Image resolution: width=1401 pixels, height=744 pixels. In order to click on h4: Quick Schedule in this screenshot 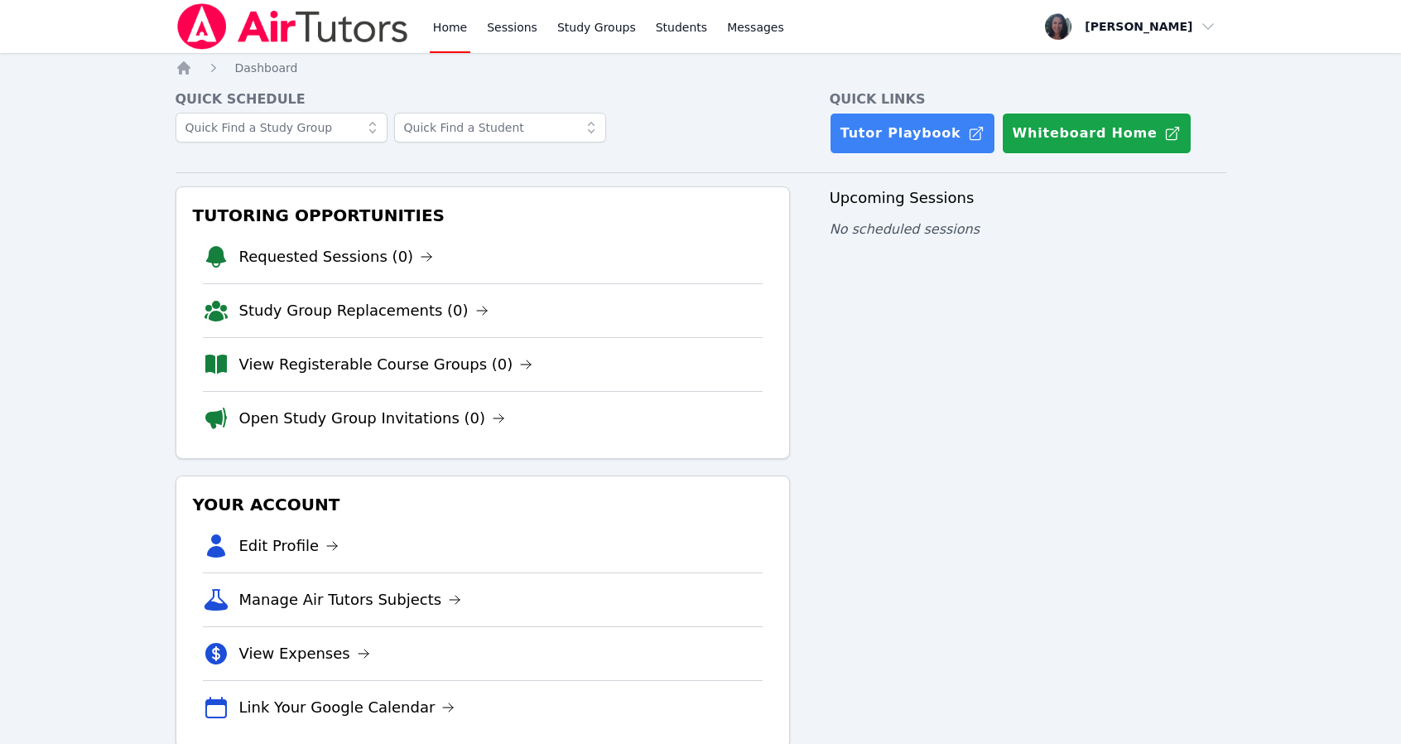, I will do `click(483, 99)`.